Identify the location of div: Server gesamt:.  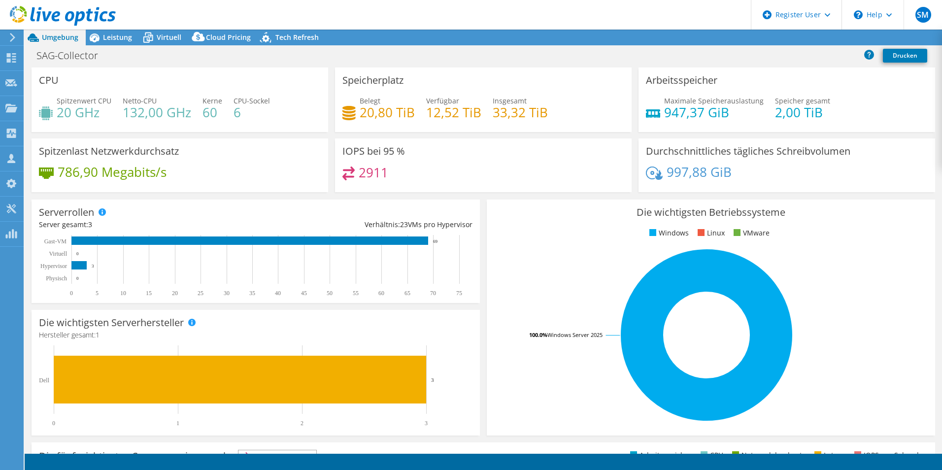
(147, 225).